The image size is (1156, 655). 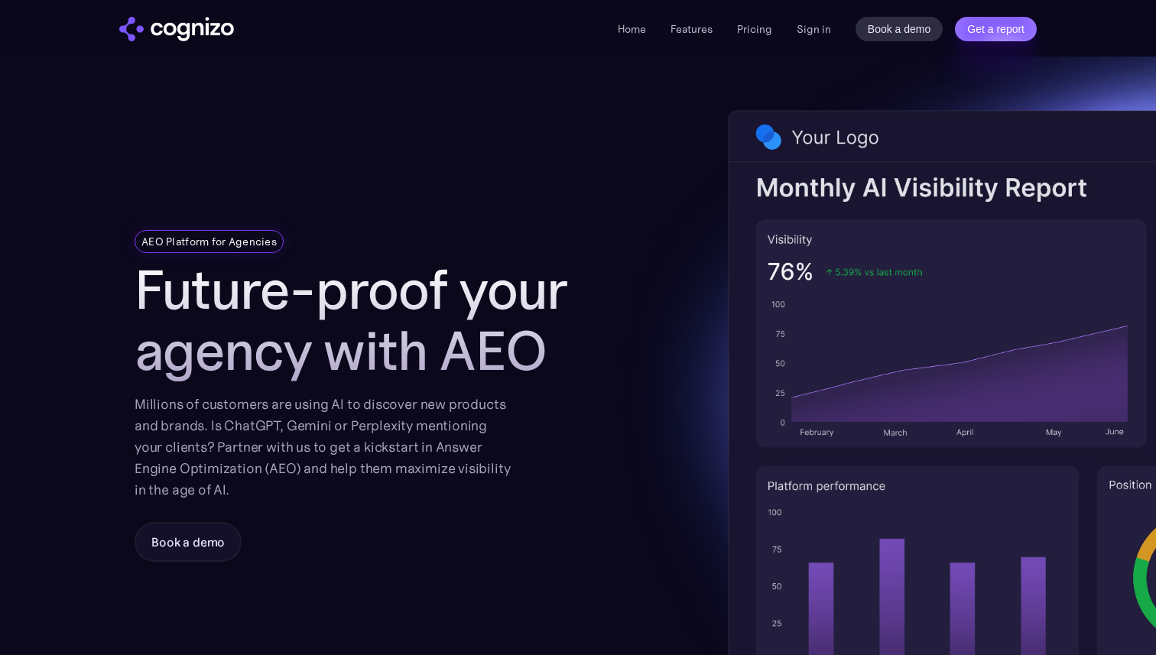 I want to click on h1: Future-proof your agency with AEO, so click(x=372, y=320).